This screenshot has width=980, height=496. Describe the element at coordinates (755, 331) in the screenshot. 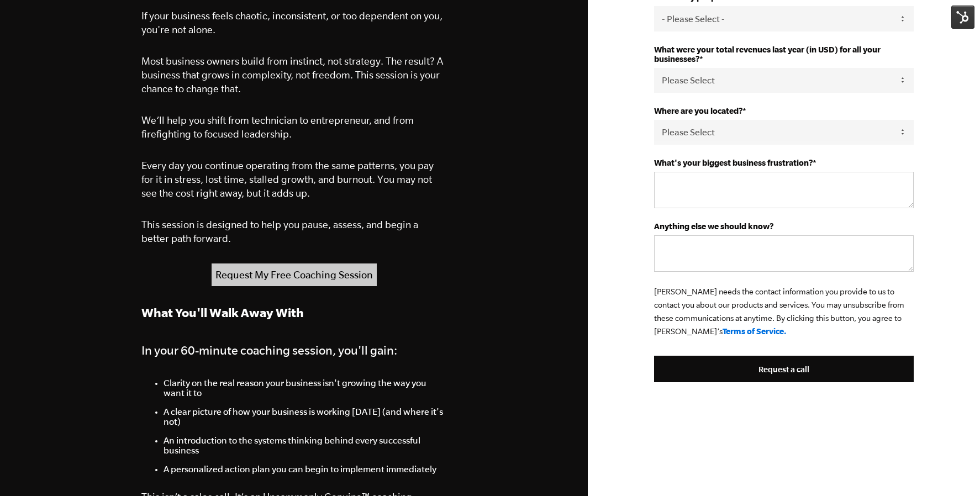

I see `a: Terms of Service.` at that location.